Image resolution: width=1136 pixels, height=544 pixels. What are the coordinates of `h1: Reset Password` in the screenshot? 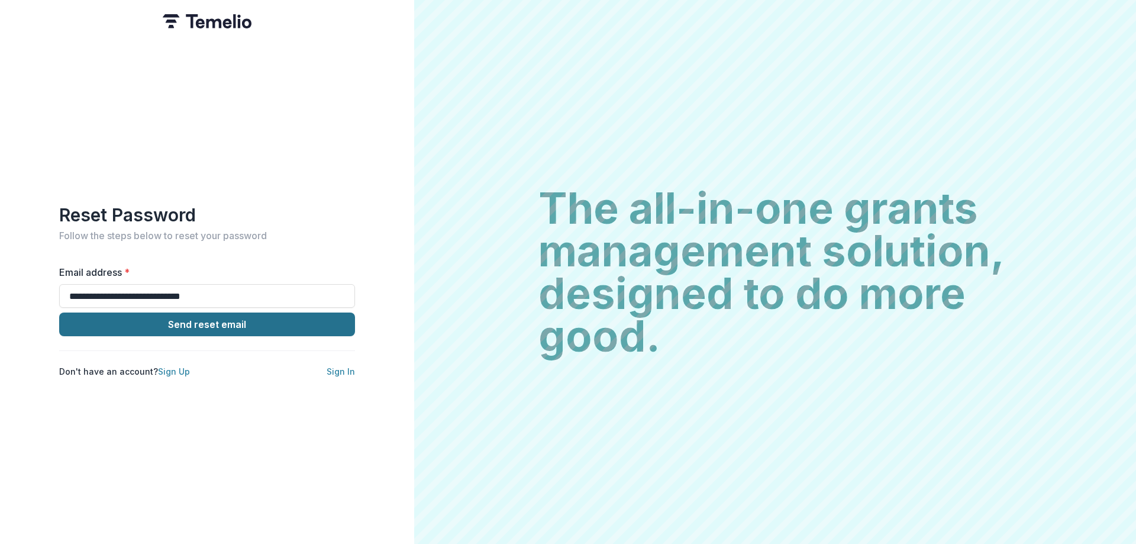 It's located at (207, 215).